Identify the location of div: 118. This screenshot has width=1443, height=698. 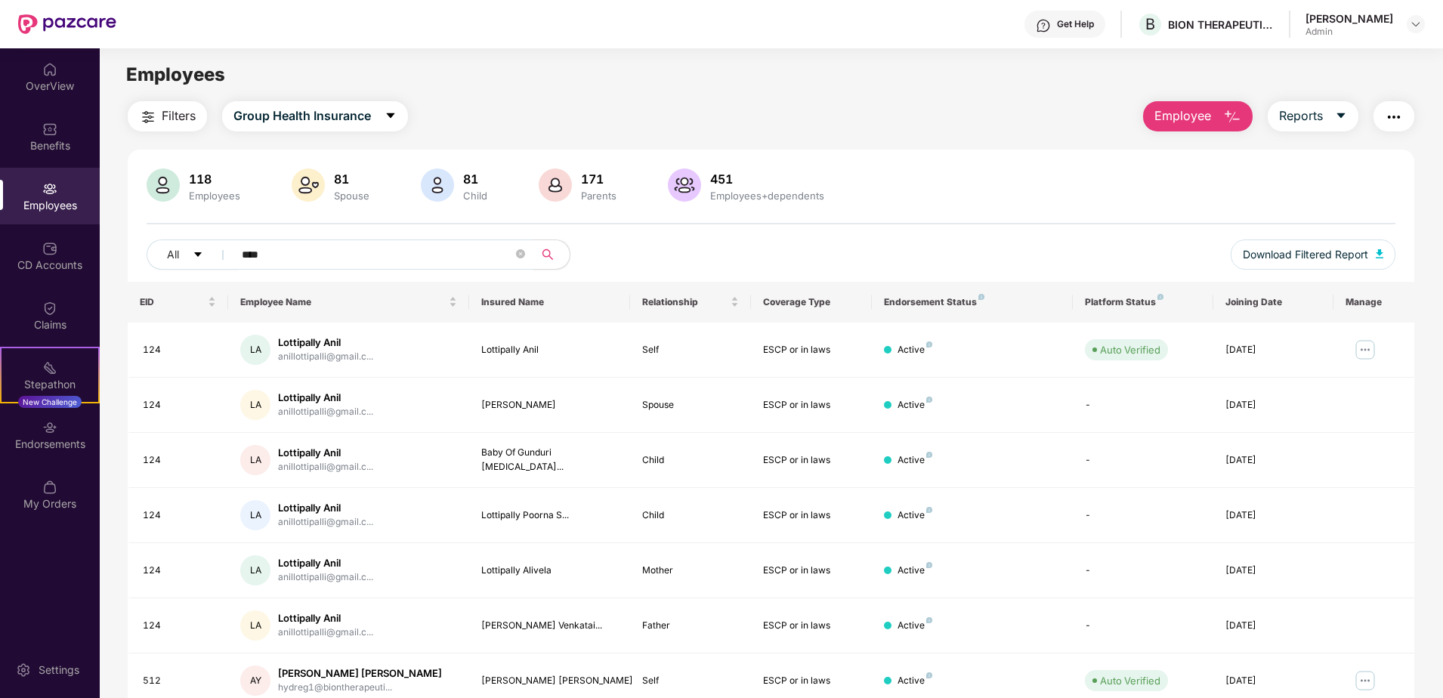
(215, 179).